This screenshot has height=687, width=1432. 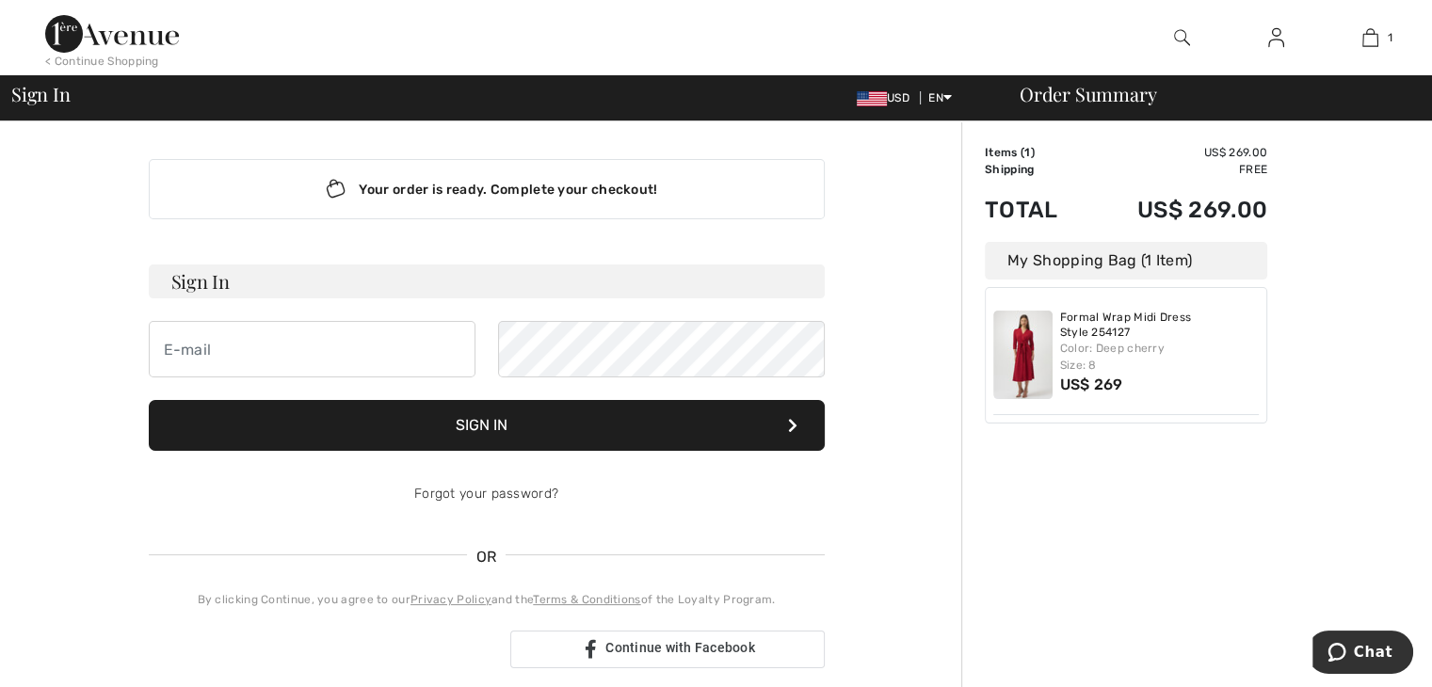 I want to click on td: Shipping, so click(x=1036, y=170).